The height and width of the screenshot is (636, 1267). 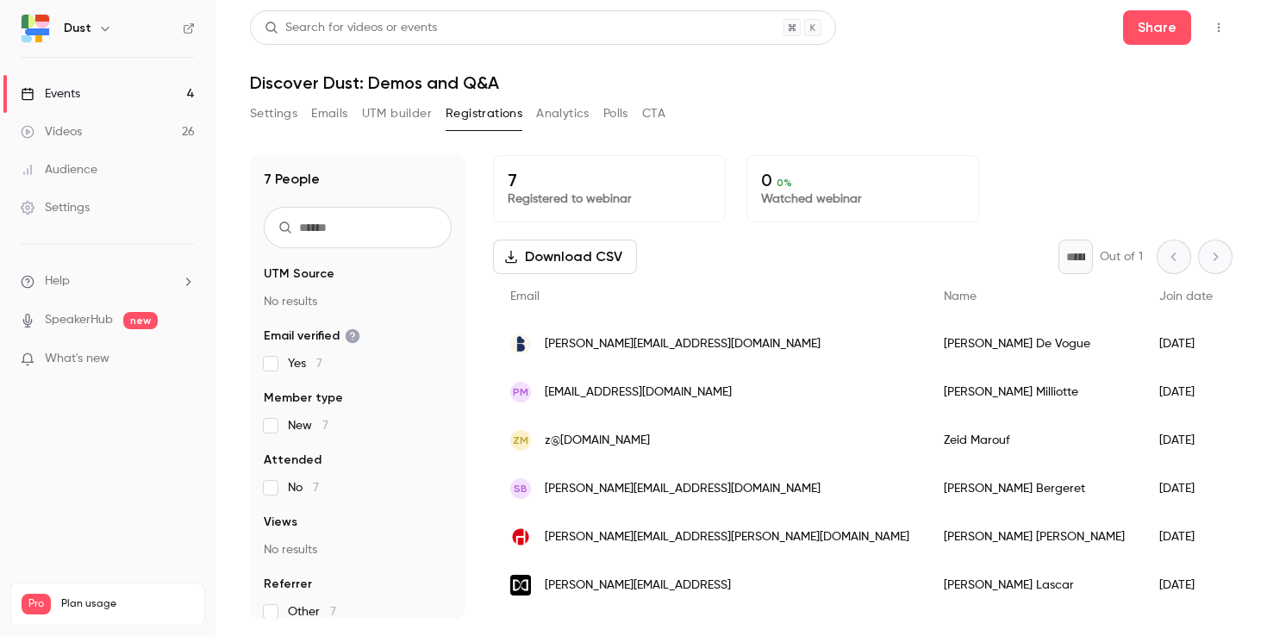 I want to click on span: No, so click(x=303, y=488).